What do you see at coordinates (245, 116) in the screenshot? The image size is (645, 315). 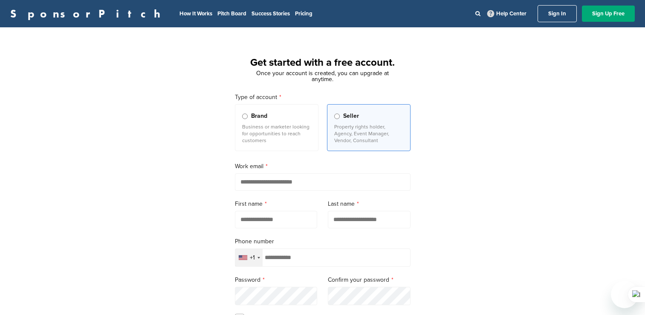 I see `input: Brand Business or marketer looking for opportunities to reach customers` at bounding box center [245, 116].